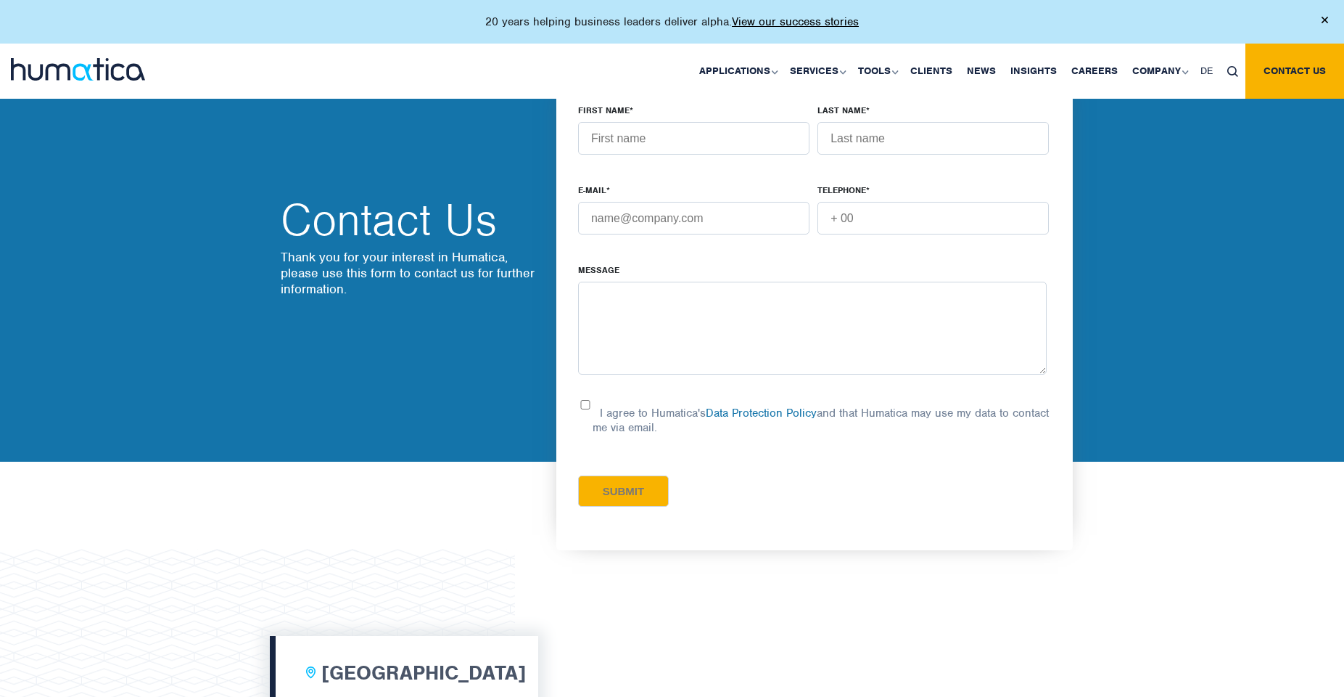 This screenshot has height=697, width=1344. Describe the element at coordinates (933, 218) in the screenshot. I see `input: + 00` at that location.